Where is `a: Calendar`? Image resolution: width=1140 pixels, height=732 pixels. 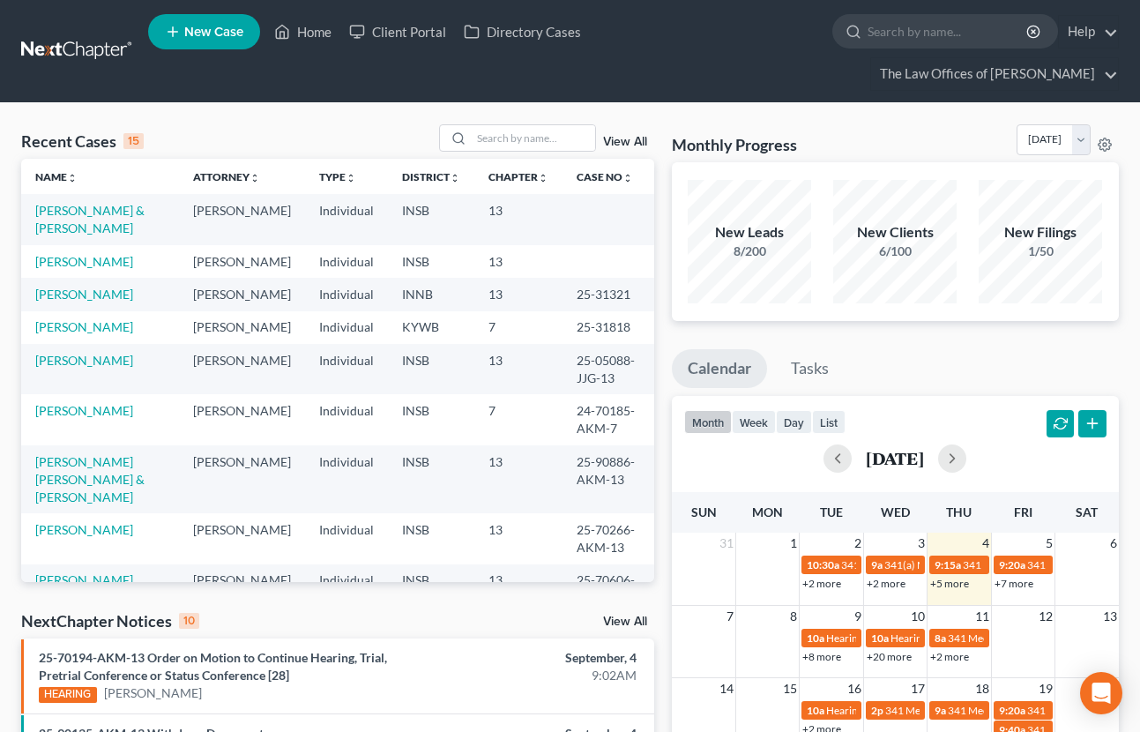
a: Calendar is located at coordinates (719, 369).